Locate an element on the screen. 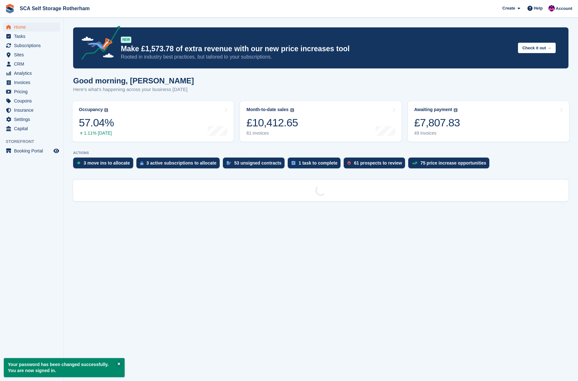 Image resolution: width=578 pixels, height=381 pixels. span: Pricing is located at coordinates (33, 92).